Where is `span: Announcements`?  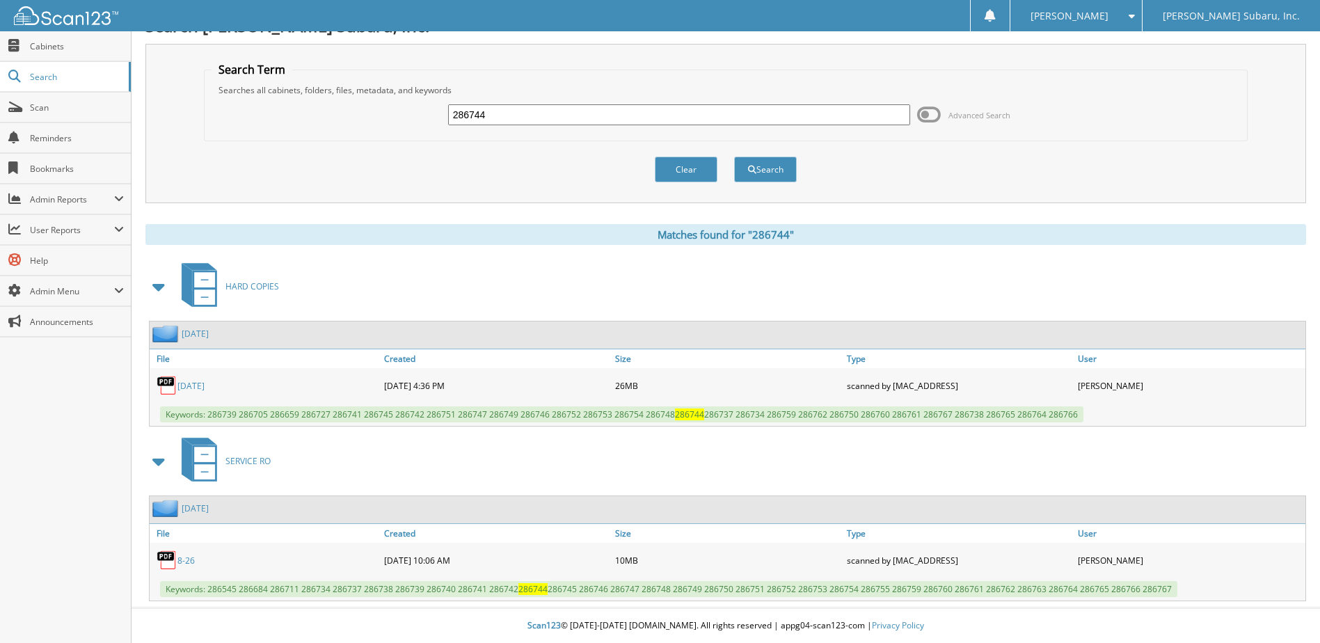 span: Announcements is located at coordinates (77, 322).